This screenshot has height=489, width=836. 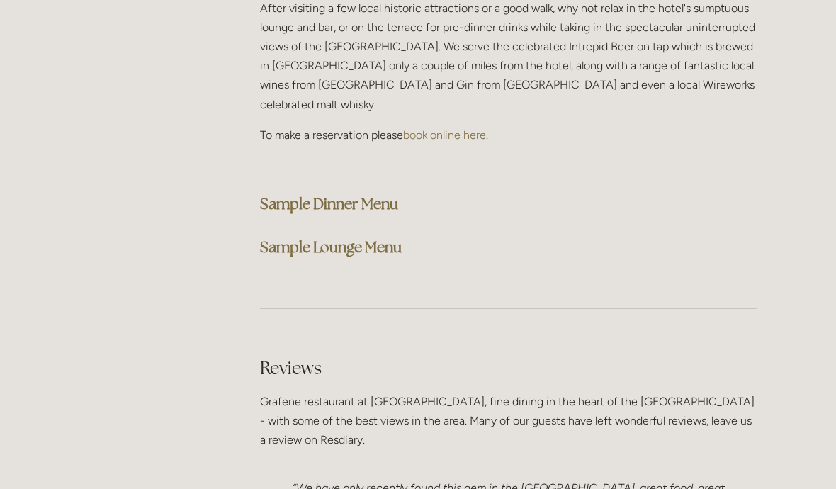 I want to click on a: Sample Dinner Menu, so click(x=329, y=203).